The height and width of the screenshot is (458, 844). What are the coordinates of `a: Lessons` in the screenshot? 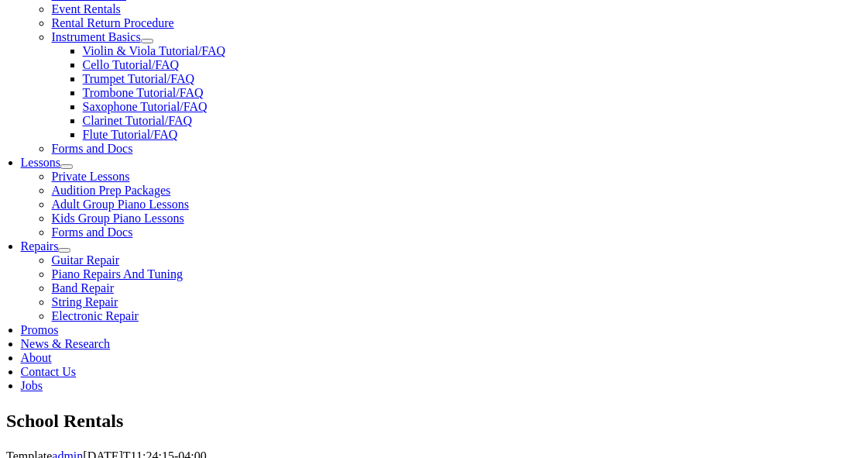 It's located at (41, 162).